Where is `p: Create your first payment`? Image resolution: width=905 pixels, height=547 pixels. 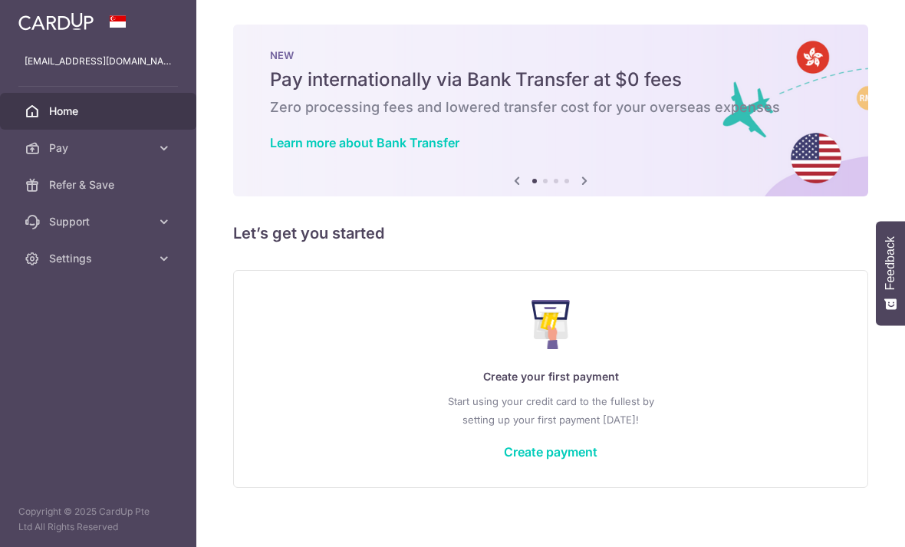
p: Create your first payment is located at coordinates (551, 377).